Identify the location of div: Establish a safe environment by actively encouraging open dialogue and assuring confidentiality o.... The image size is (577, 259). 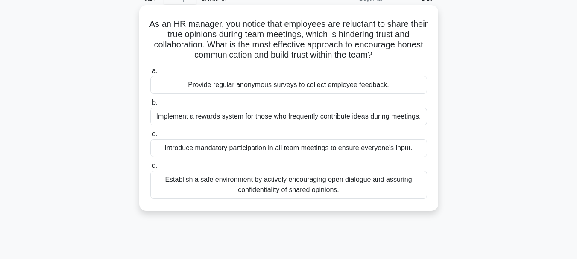
(289, 185).